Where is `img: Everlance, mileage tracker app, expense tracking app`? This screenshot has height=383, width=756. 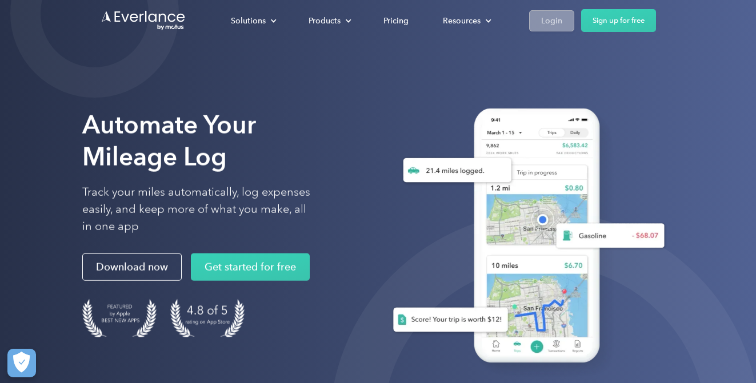
img: Everlance, mileage tracker app, expense tracking app is located at coordinates (524, 238).